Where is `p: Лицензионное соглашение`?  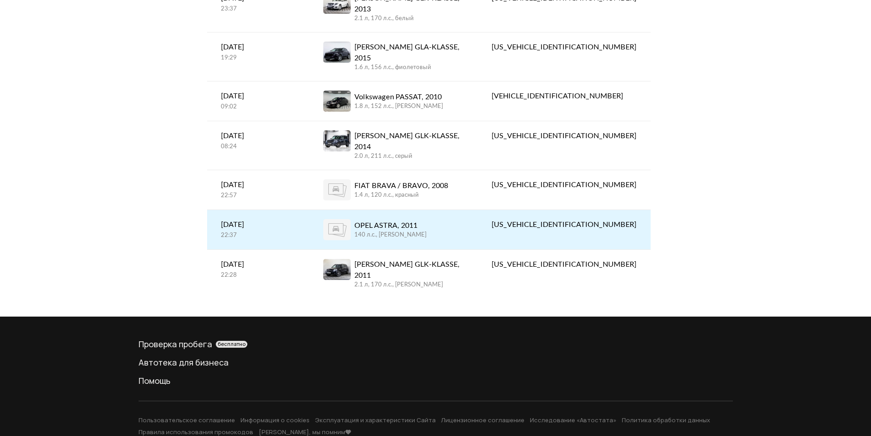 p: Лицензионное соглашение is located at coordinates (483, 420).